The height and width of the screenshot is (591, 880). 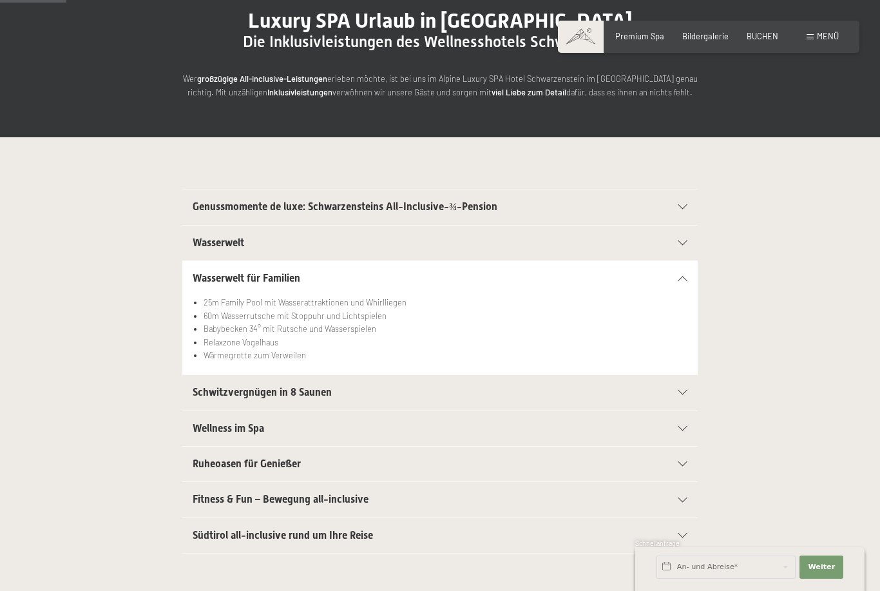 What do you see at coordinates (706, 36) in the screenshot?
I see `a: Bildergalerie` at bounding box center [706, 36].